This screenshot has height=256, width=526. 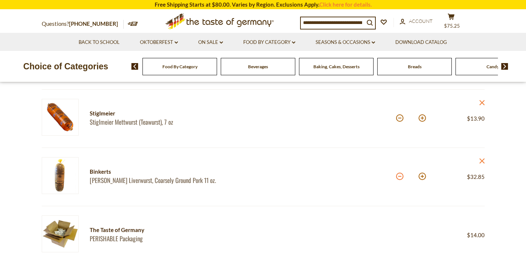 I want to click on div: The Taste of Germany, so click(x=182, y=230).